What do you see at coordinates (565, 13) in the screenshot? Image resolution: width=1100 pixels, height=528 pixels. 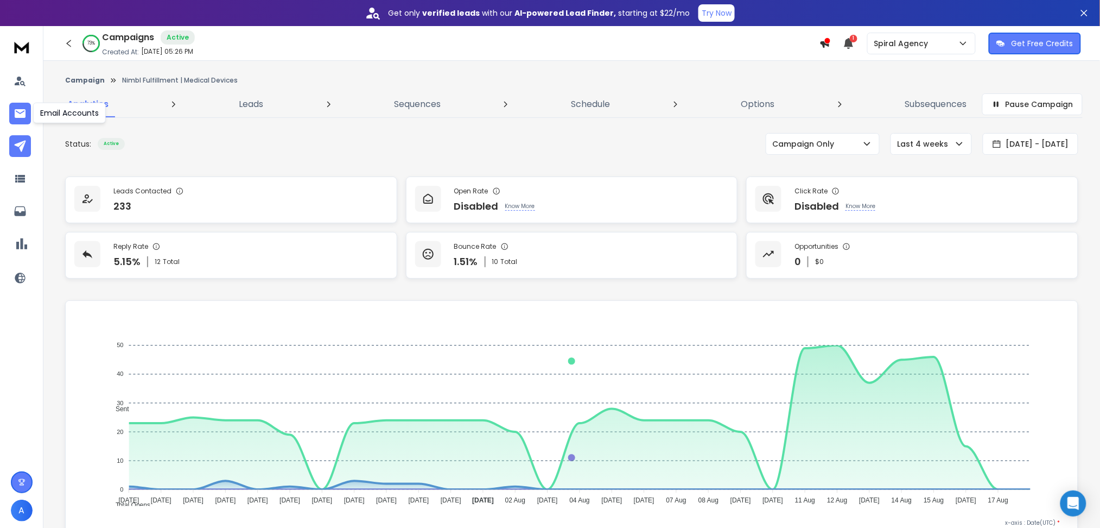 I see `strong: AI-powered Lead Finder,` at bounding box center [565, 13].